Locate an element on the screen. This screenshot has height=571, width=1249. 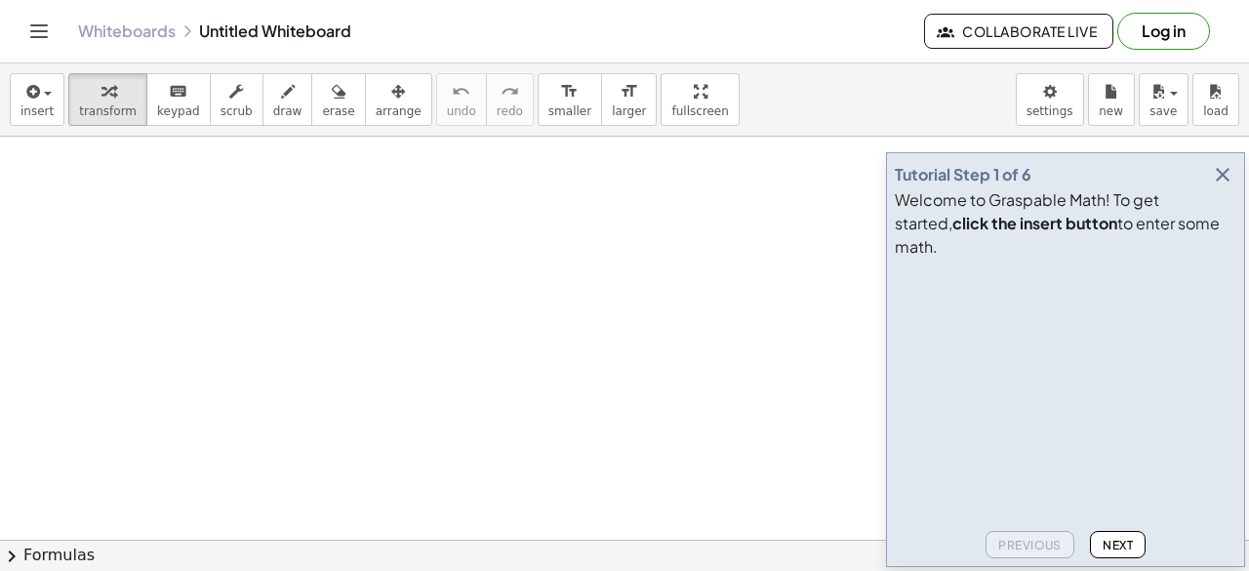
span: Collaborate Live is located at coordinates (1019, 31).